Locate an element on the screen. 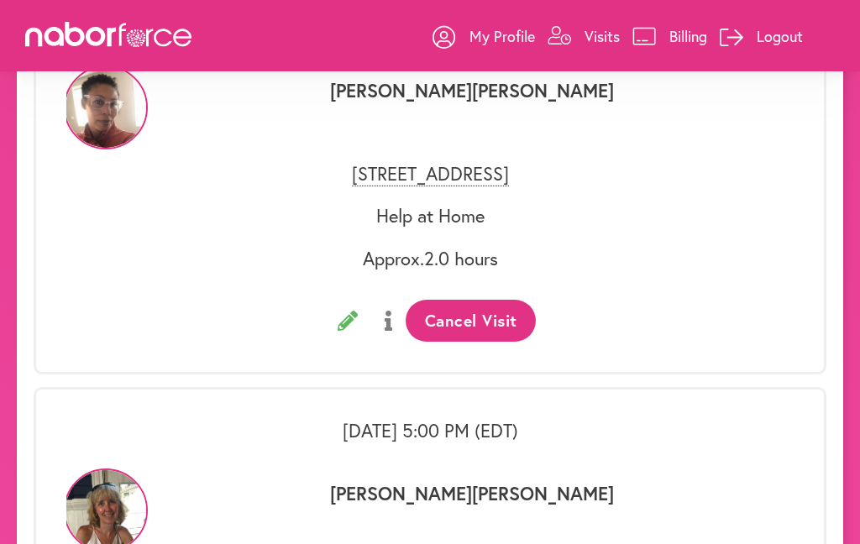  a: Logout is located at coordinates (761, 36).